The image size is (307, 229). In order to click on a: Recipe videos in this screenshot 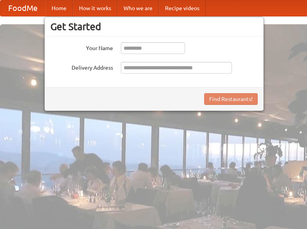, I will do `click(182, 8)`.